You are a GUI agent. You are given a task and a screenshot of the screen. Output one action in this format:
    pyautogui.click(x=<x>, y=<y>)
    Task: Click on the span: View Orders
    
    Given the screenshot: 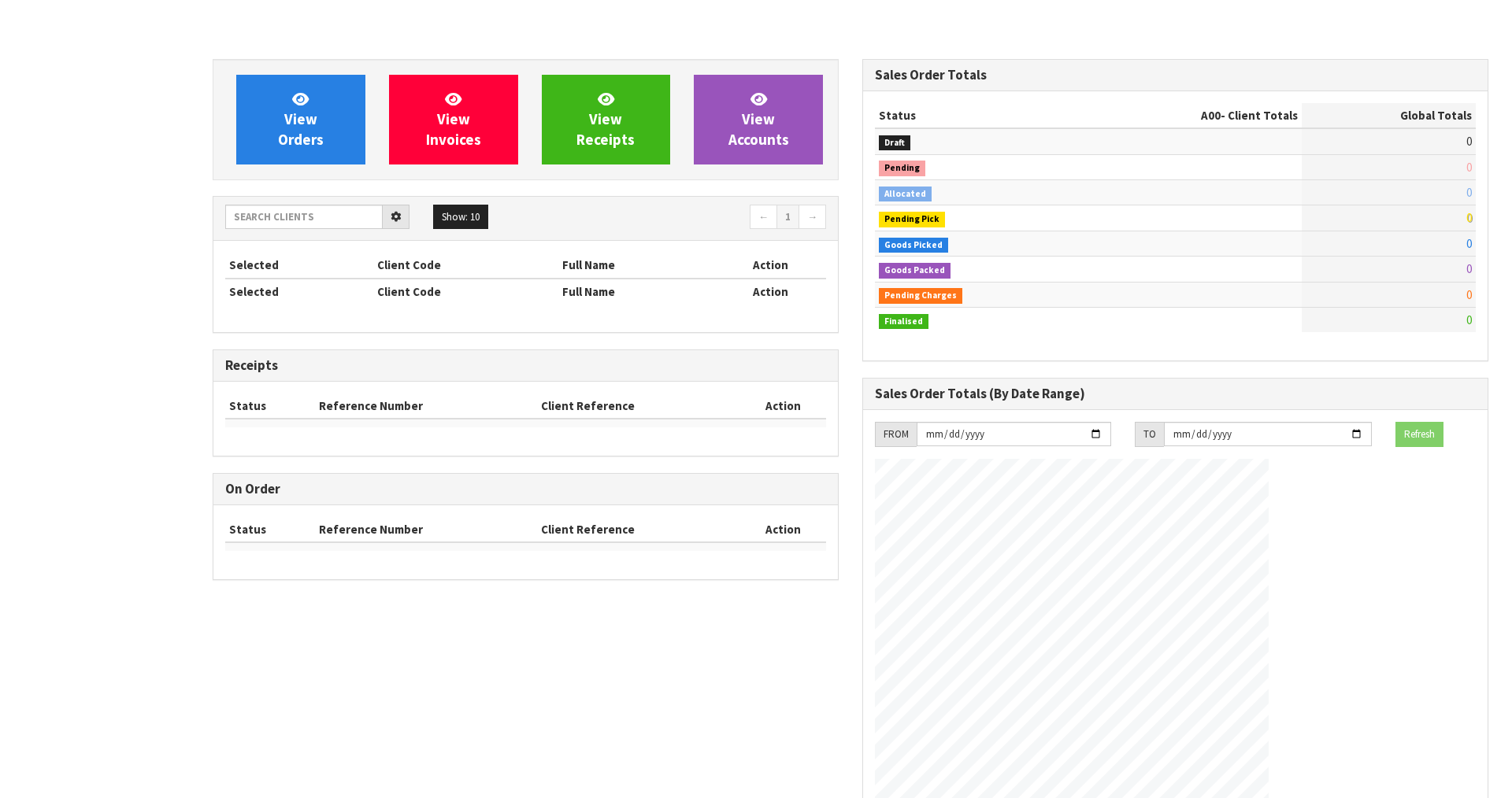 What is the action you would take?
    pyautogui.click(x=300, y=119)
    